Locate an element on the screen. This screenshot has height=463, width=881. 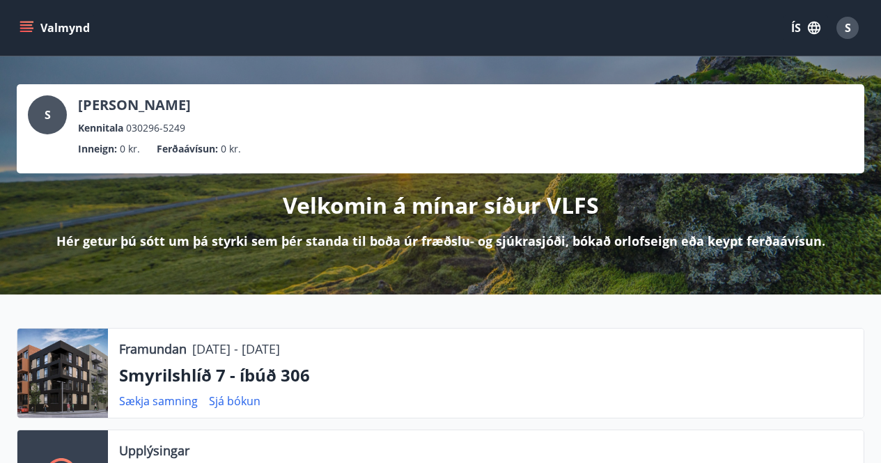
a: Sækja samning is located at coordinates (158, 401).